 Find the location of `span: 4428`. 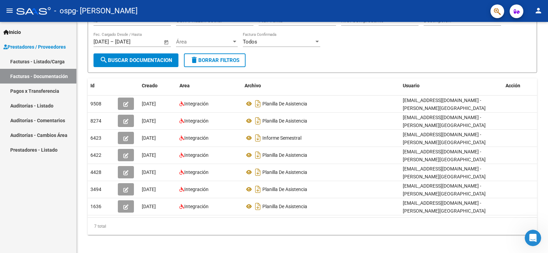

span: 4428 is located at coordinates (96, 172).